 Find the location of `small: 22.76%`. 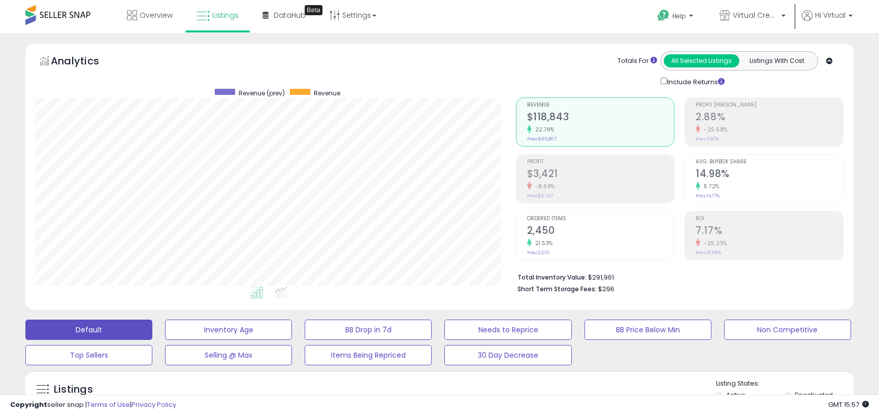

small: 22.76% is located at coordinates (543, 129).